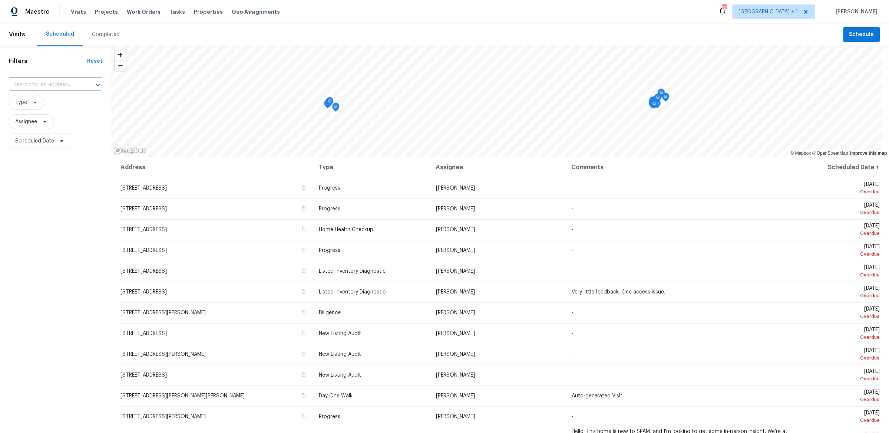 The image size is (889, 433). I want to click on span: Schedule, so click(862, 34).